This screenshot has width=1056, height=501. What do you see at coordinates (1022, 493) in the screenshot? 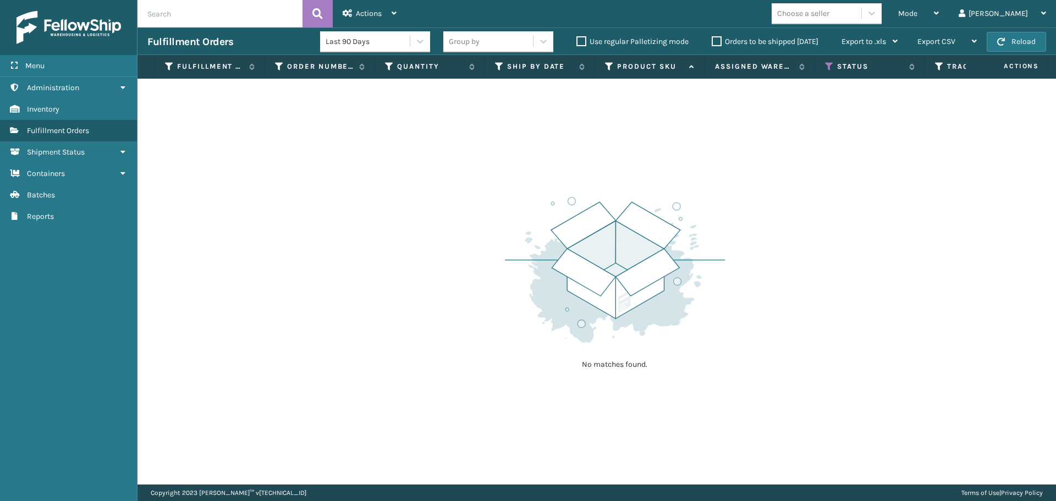
I see `a: Privacy Policy` at bounding box center [1022, 493].